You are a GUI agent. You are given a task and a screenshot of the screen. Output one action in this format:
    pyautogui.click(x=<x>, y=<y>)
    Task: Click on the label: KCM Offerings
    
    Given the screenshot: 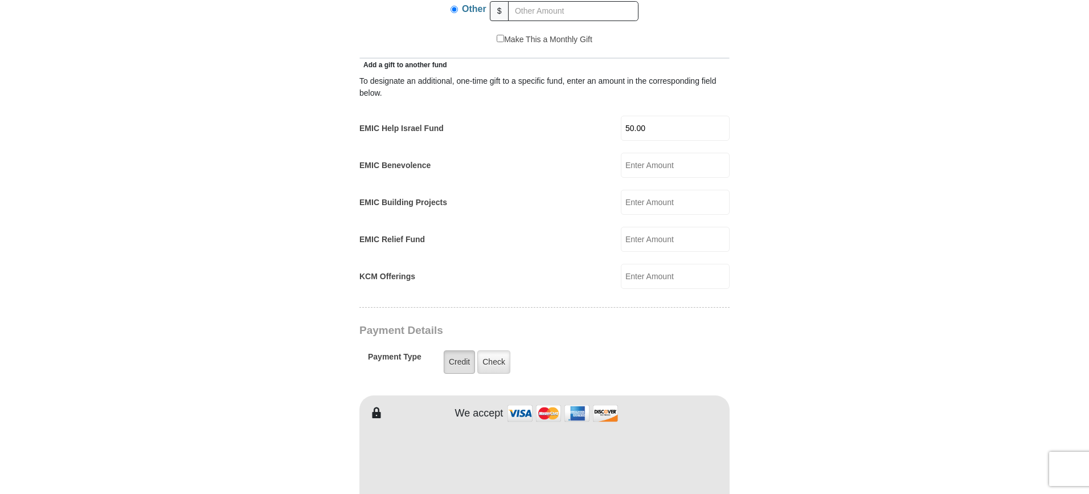 What is the action you would take?
    pyautogui.click(x=387, y=276)
    